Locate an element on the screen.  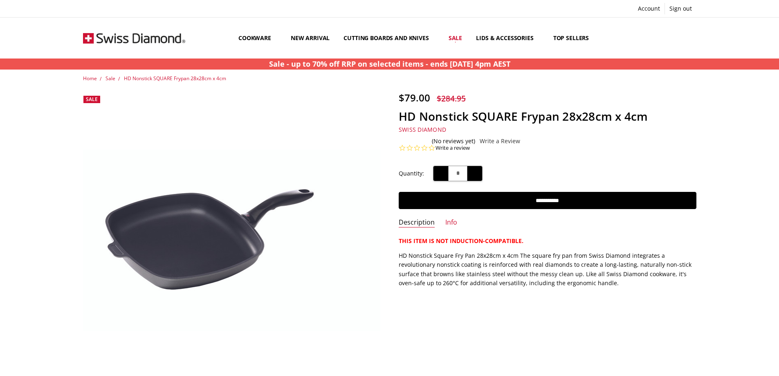
h1: HD Nonstick SQUARE Frypan 28x28cm x 4cm is located at coordinates (548, 116).